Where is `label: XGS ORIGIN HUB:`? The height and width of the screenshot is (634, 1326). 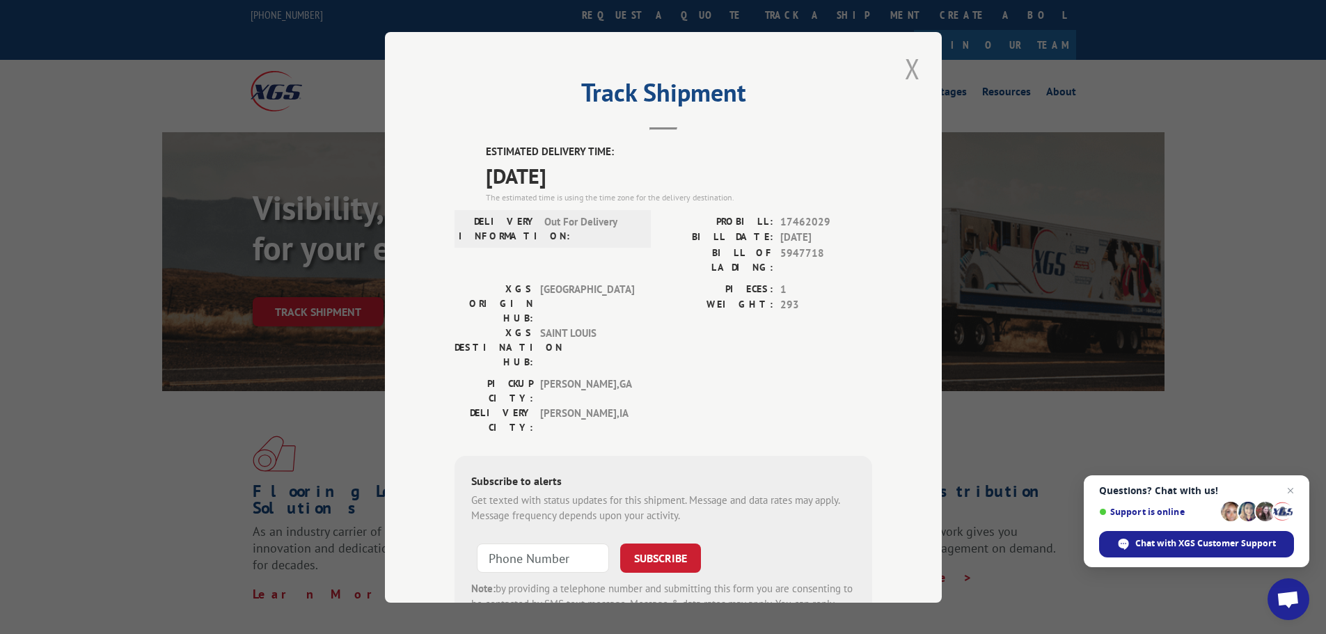 label: XGS ORIGIN HUB: is located at coordinates (494, 303).